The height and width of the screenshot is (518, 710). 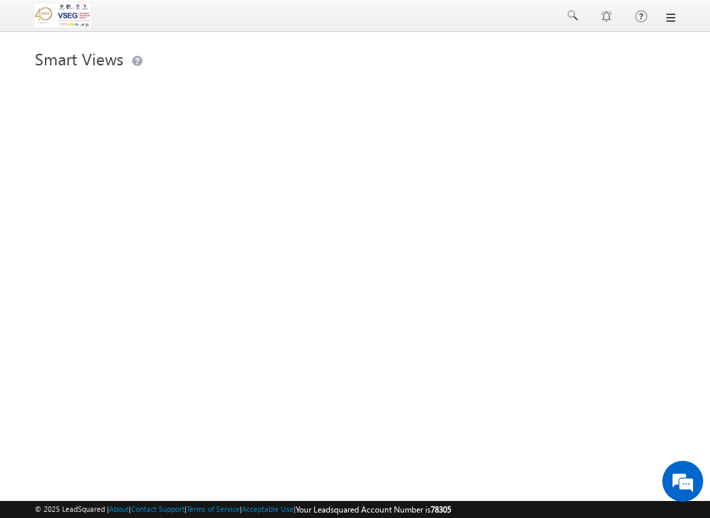 What do you see at coordinates (119, 509) in the screenshot?
I see `a: About` at bounding box center [119, 509].